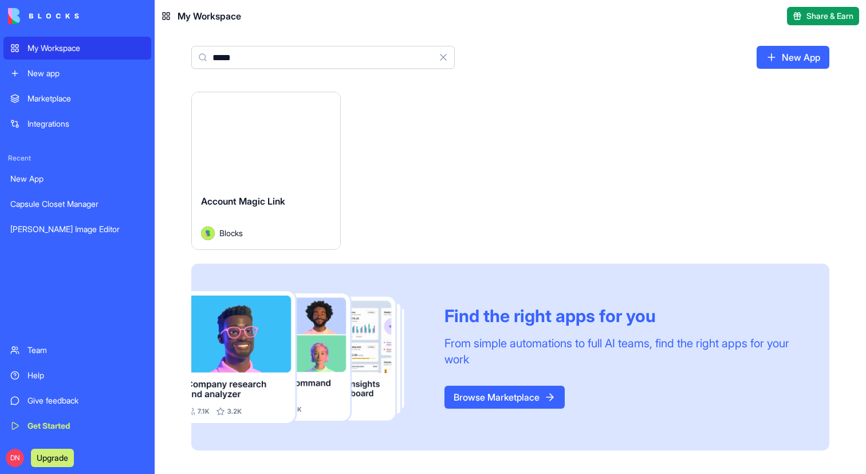 The height and width of the screenshot is (474, 866). Describe the element at coordinates (77, 204) in the screenshot. I see `a: Capsule Closet Manager` at that location.